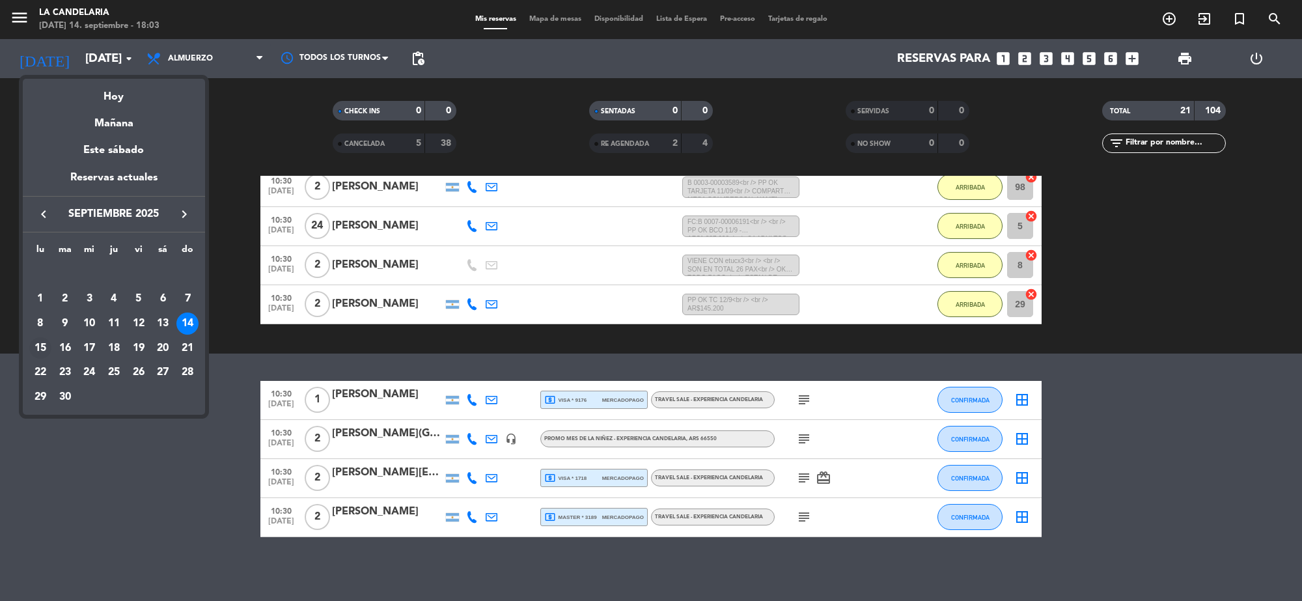 The image size is (1302, 601). Describe the element at coordinates (187, 372) in the screenshot. I see `div: 28` at that location.